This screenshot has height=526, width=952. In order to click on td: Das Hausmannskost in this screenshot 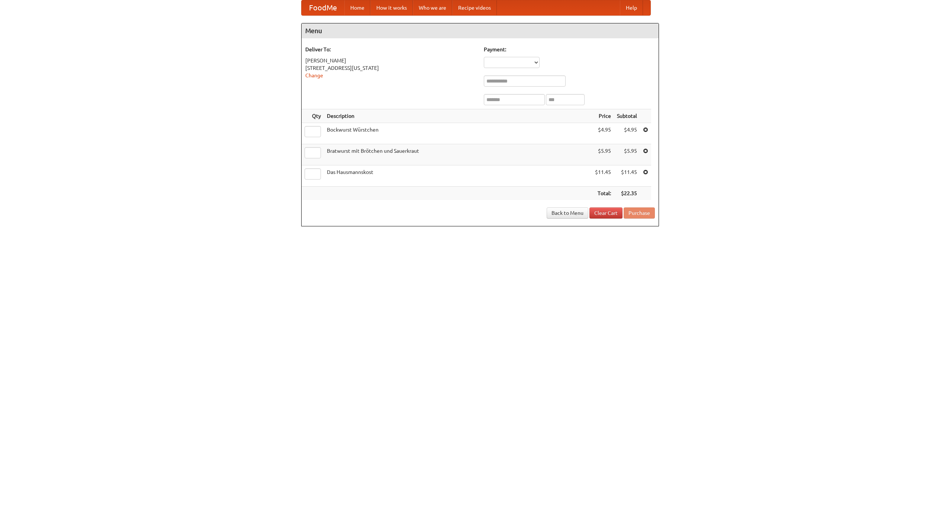, I will do `click(458, 176)`.